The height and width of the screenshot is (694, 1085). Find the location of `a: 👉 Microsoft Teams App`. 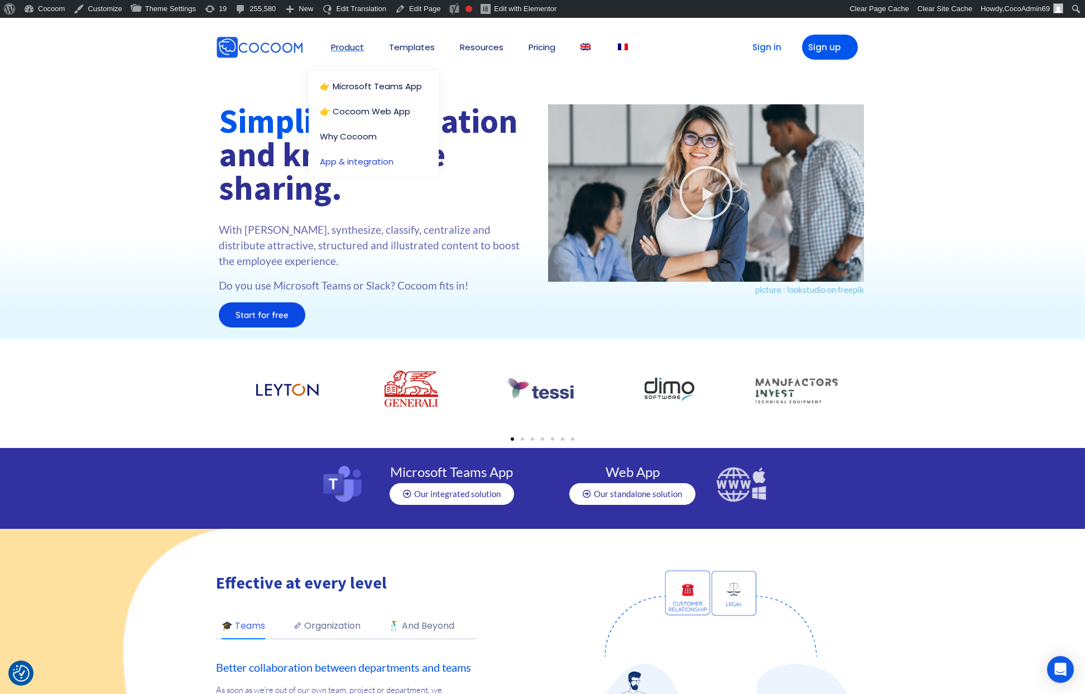

a: 👉 Microsoft Teams App is located at coordinates (376, 86).